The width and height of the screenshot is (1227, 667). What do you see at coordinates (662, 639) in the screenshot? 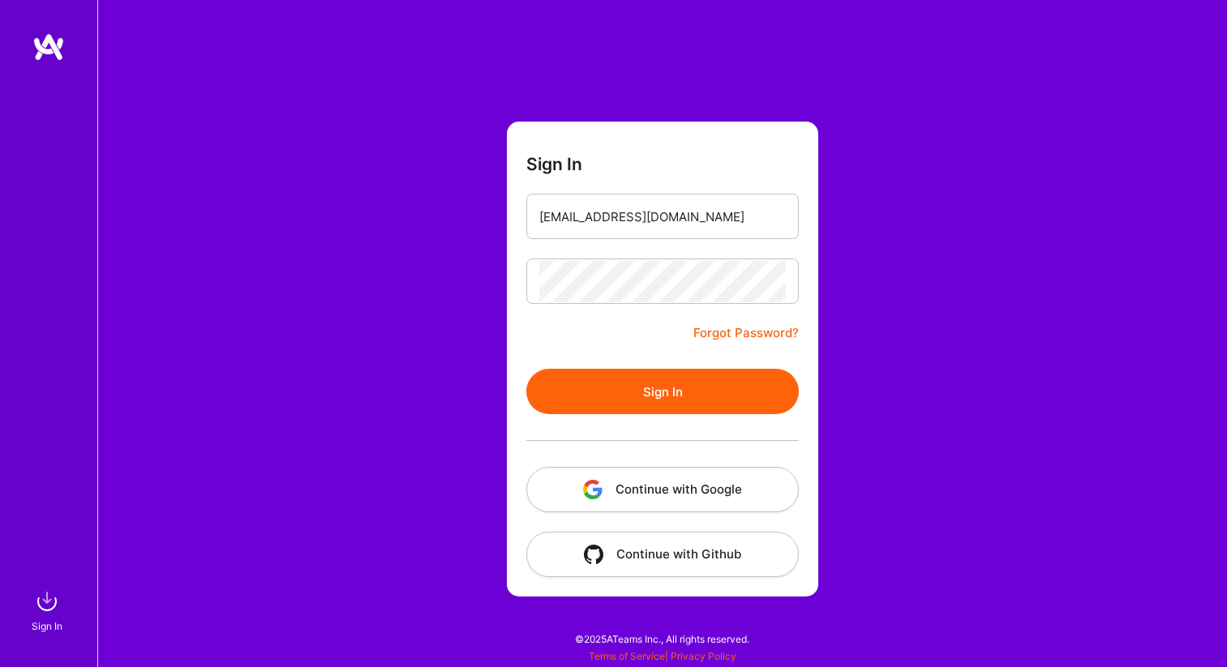
I see `div: © 2025 ATeams Inc., All rights reserved.` at bounding box center [662, 639].